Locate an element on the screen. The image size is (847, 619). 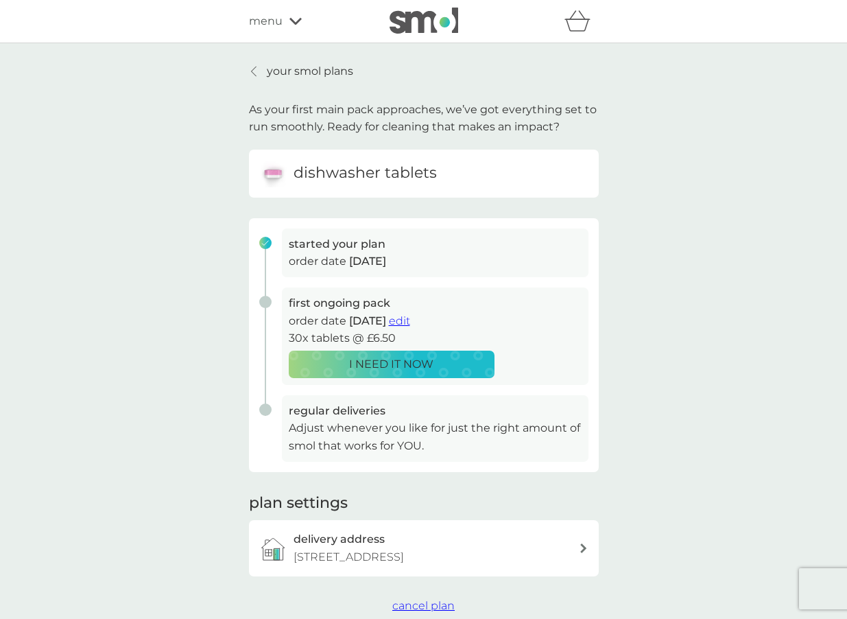
a: your smol plans is located at coordinates (301, 71).